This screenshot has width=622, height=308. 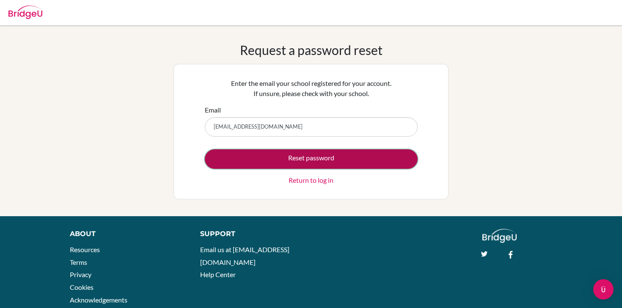 I want to click on a: Return to log in, so click(x=311, y=180).